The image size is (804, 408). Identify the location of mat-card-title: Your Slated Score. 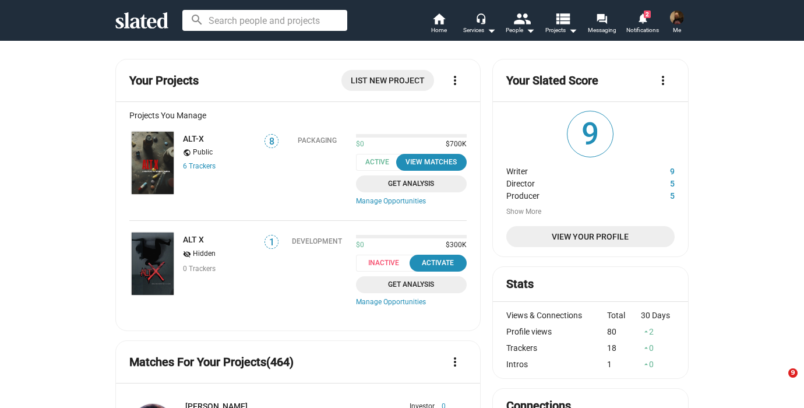
(552, 80).